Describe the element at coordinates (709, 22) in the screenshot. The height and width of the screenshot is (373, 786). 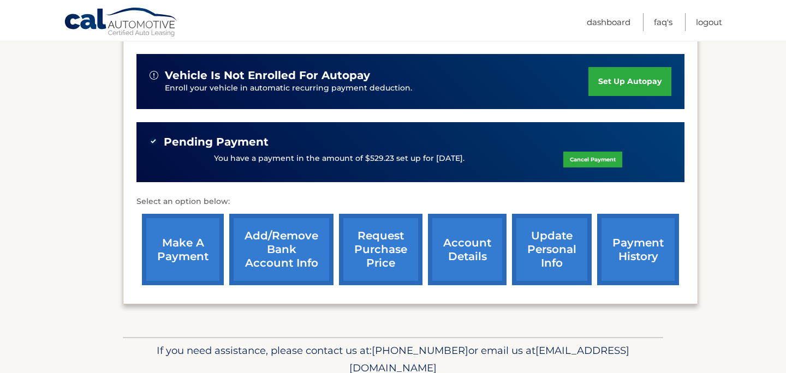
I see `a: Logout` at that location.